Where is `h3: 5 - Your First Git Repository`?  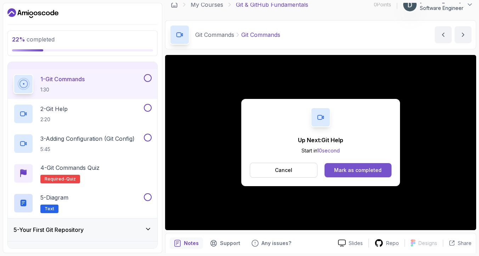 h3: 5 - Your First Git Repository is located at coordinates (49, 230).